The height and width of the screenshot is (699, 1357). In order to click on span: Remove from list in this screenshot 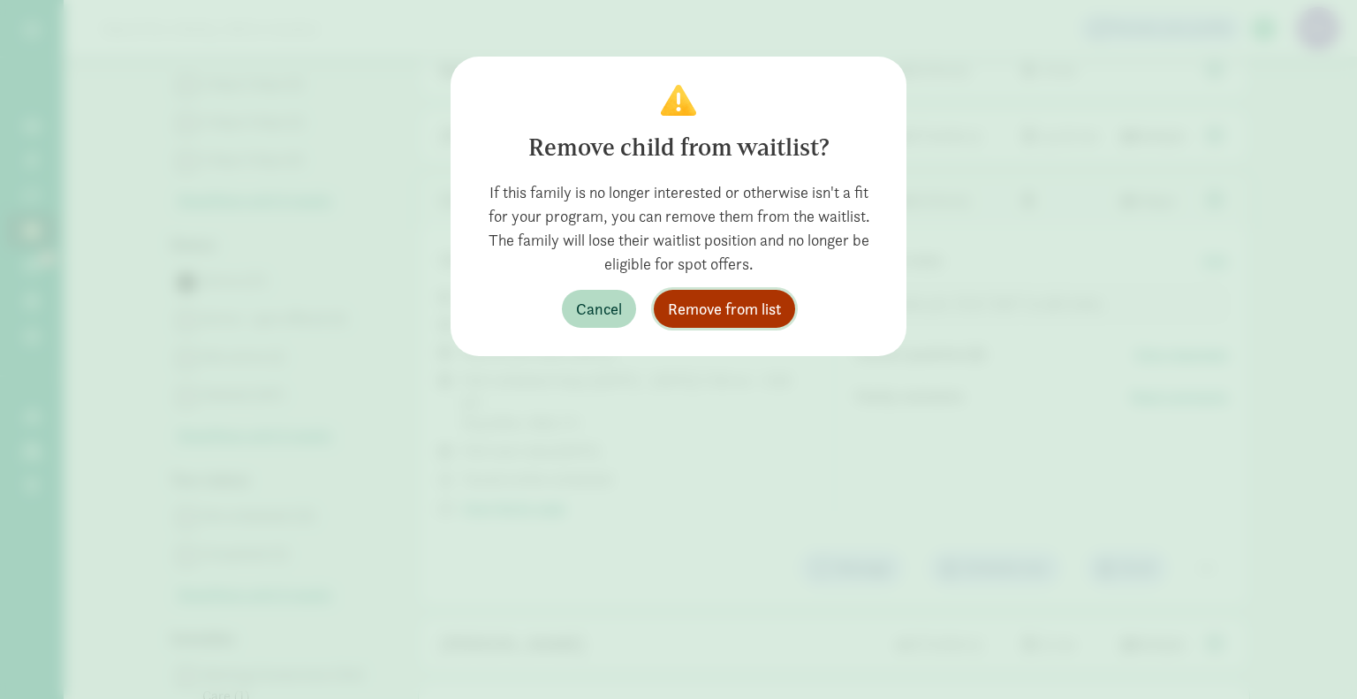, I will do `click(724, 308)`.